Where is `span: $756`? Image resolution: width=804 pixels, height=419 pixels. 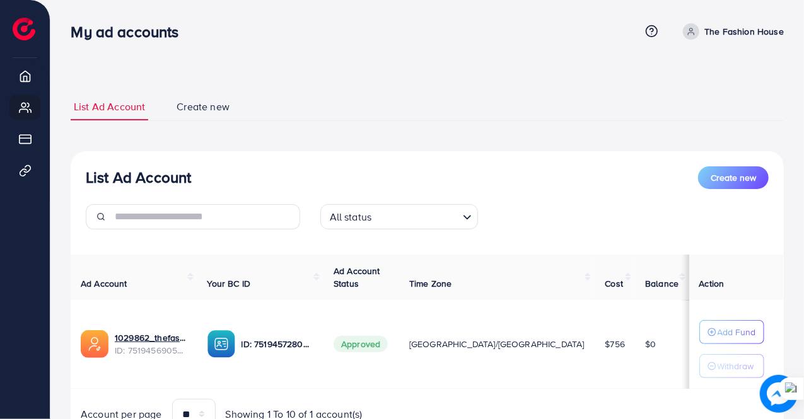 span: $756 is located at coordinates (615, 344).